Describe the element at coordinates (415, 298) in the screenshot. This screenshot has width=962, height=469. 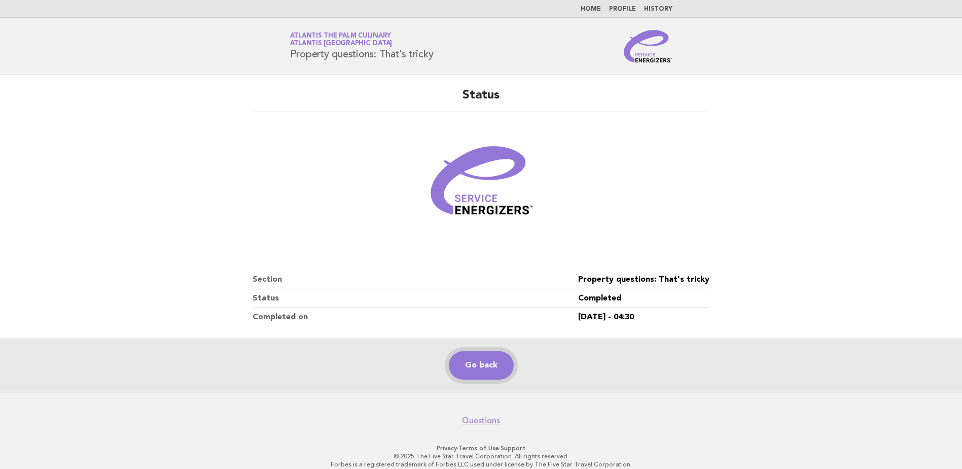
I see `dt: Status` at that location.